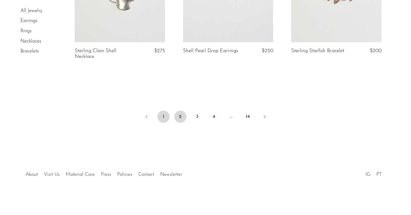  I want to click on span: $250, so click(267, 51).